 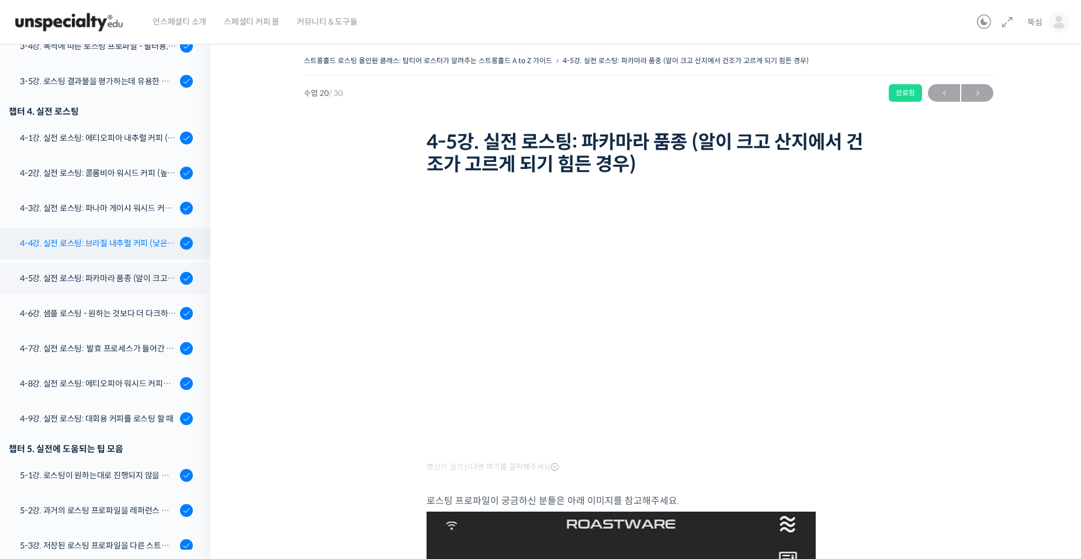 I want to click on div: 4-8강. 실전 로스팅: 에티오피아 워시드 커피를 에스프레소용으로 로스팅 할 때, so click(x=98, y=383).